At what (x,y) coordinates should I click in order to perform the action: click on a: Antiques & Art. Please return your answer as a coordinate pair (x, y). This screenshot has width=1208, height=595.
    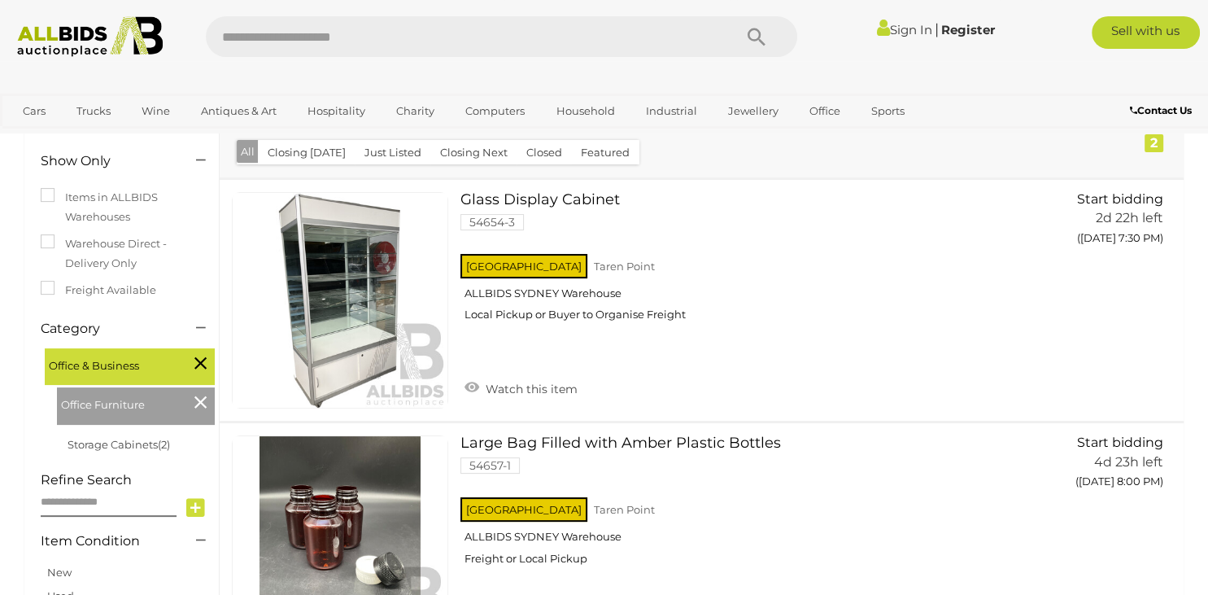
    Looking at the image, I should click on (238, 111).